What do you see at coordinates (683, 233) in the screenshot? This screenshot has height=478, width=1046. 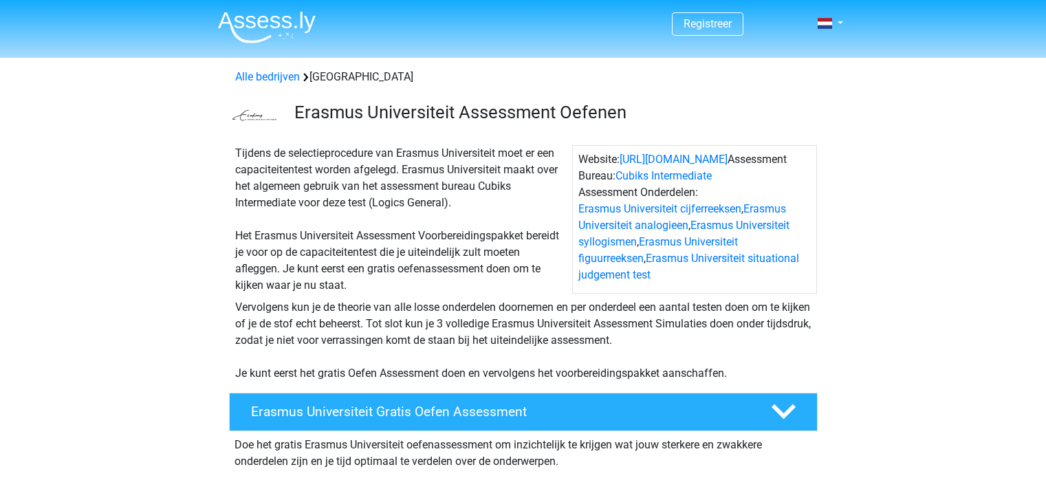 I see `a: Erasmus Universiteit syllogismen` at bounding box center [683, 233].